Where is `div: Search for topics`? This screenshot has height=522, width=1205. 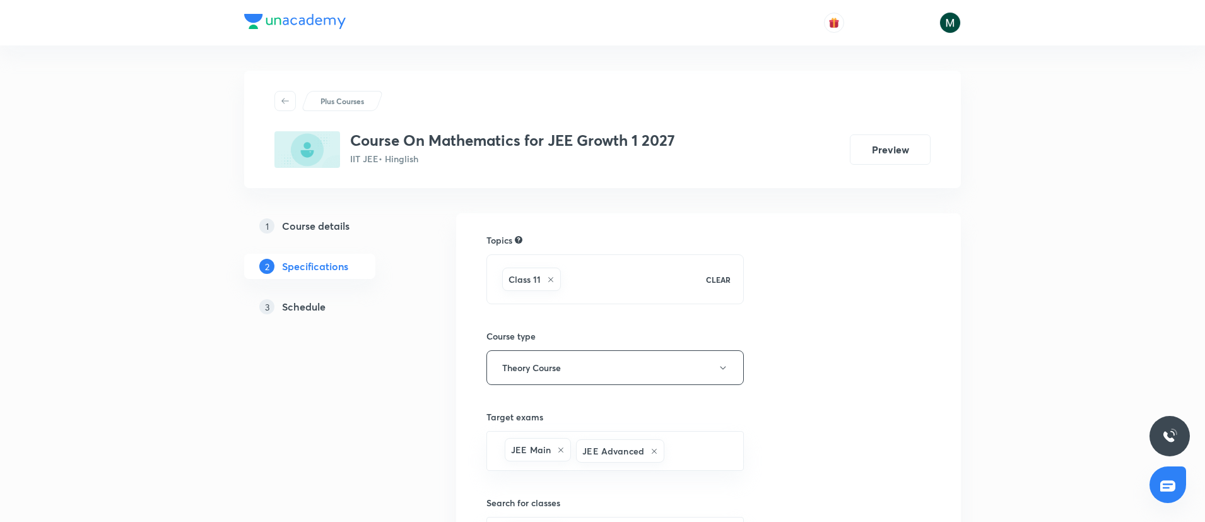
div: Search for topics is located at coordinates (519, 240).